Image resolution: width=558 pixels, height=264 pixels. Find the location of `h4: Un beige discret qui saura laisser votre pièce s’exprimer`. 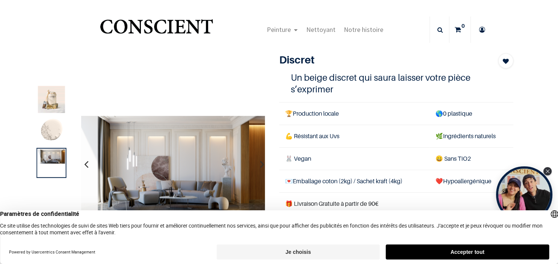

h4: Un beige discret qui saura laisser votre pièce s’exprimer is located at coordinates (396, 83).